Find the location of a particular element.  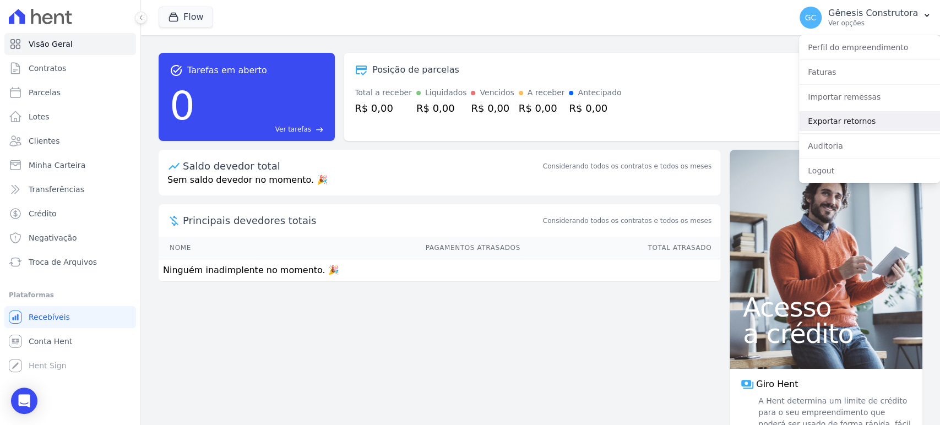

a: Exportar retornos is located at coordinates (870, 121).